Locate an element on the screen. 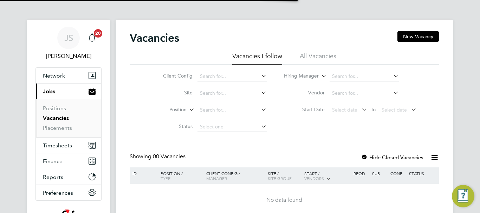 This screenshot has width=480, height=213. span: Jenette Stanley is located at coordinates (68, 56).